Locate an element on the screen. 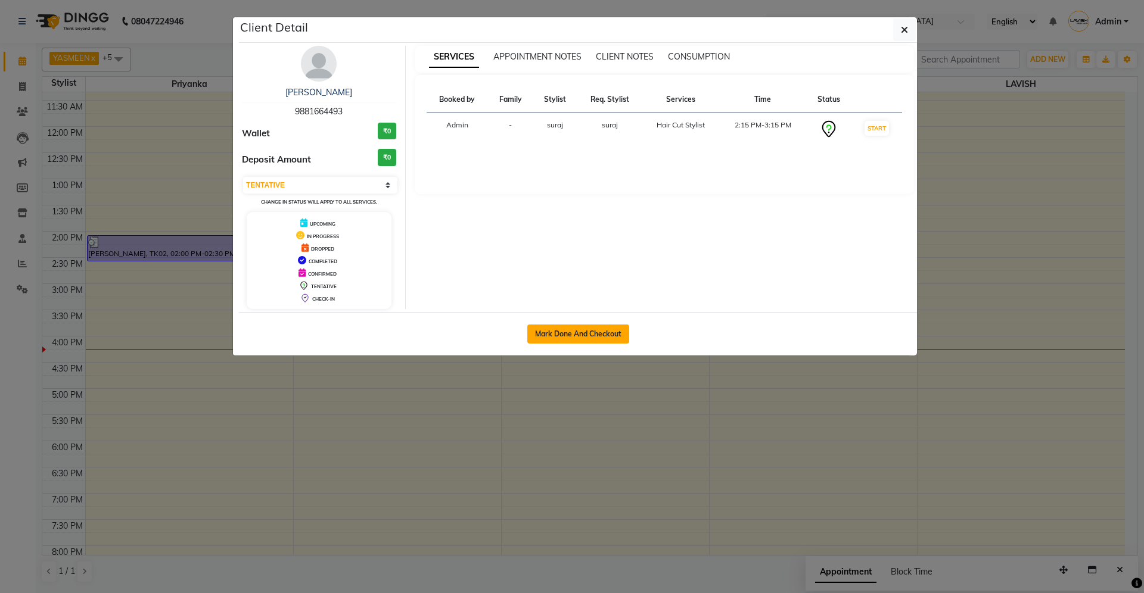  button: START is located at coordinates (876, 128).